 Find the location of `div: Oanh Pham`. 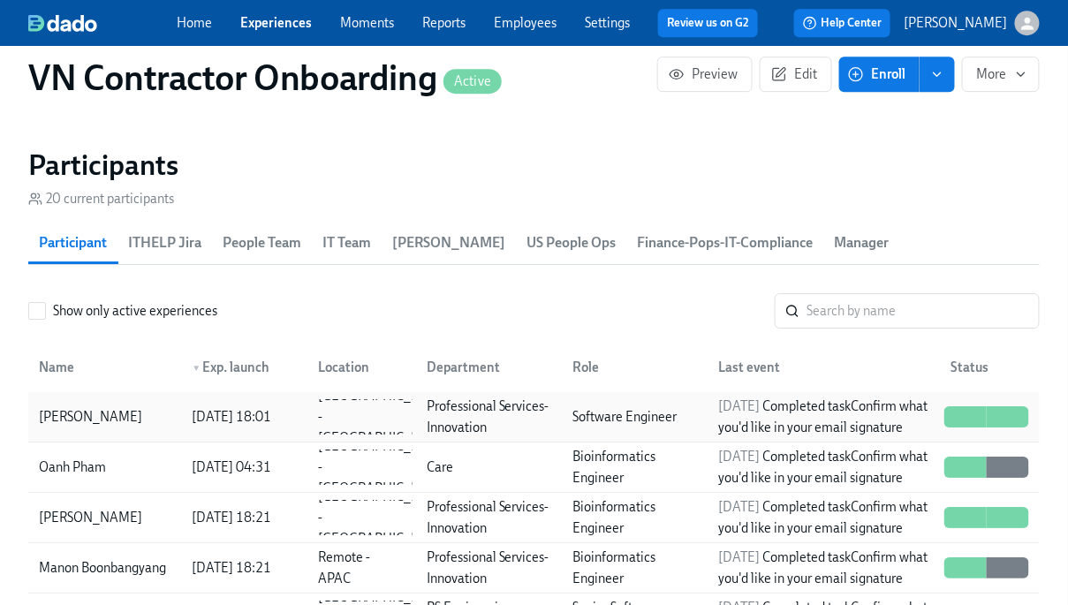

div: Oanh Pham is located at coordinates (104, 467).